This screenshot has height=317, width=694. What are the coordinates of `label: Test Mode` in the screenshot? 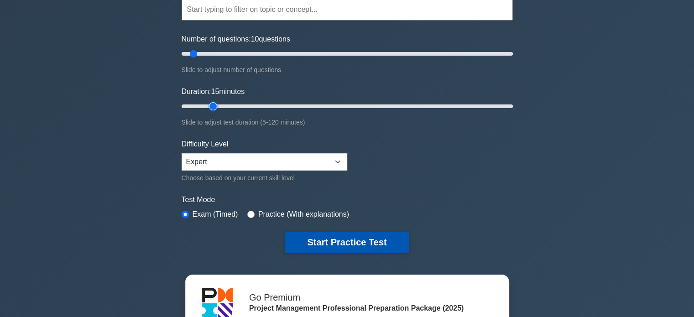 It's located at (347, 200).